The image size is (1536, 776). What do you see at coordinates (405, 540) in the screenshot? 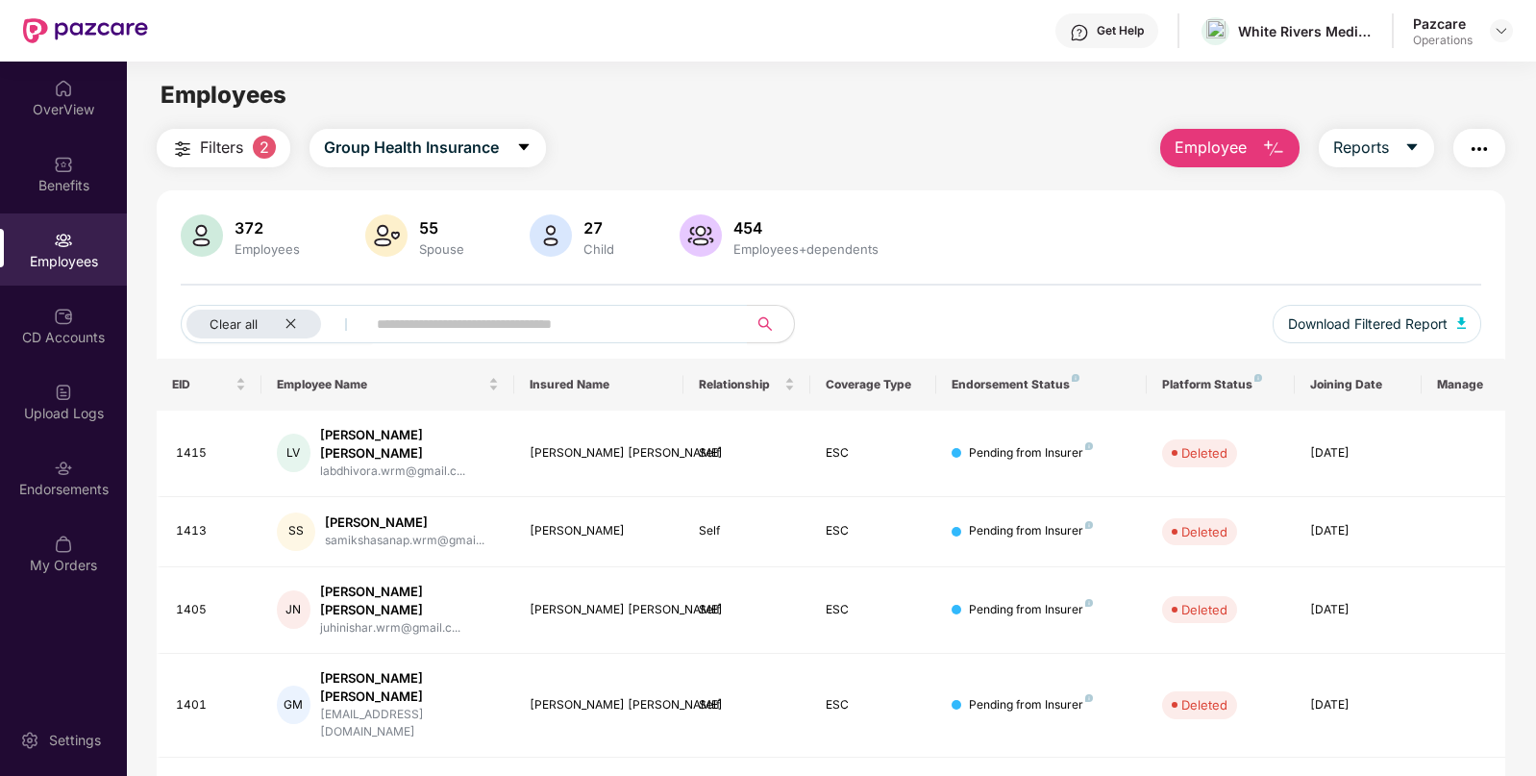
I see `div: samikshasanap.wrm@gmai...` at bounding box center [405, 540].